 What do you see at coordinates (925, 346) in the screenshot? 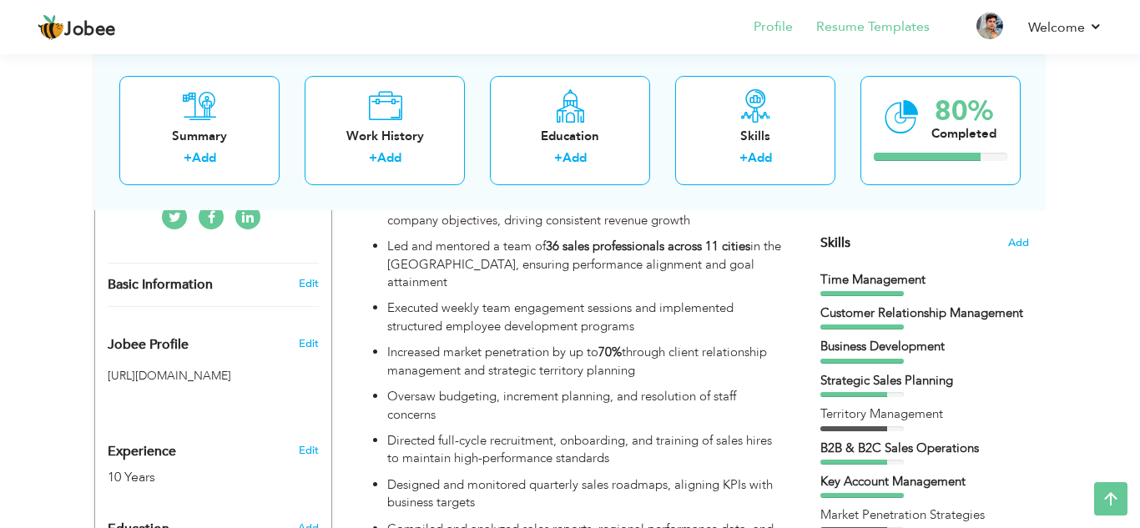
I see `div: Business Development` at bounding box center [925, 346].